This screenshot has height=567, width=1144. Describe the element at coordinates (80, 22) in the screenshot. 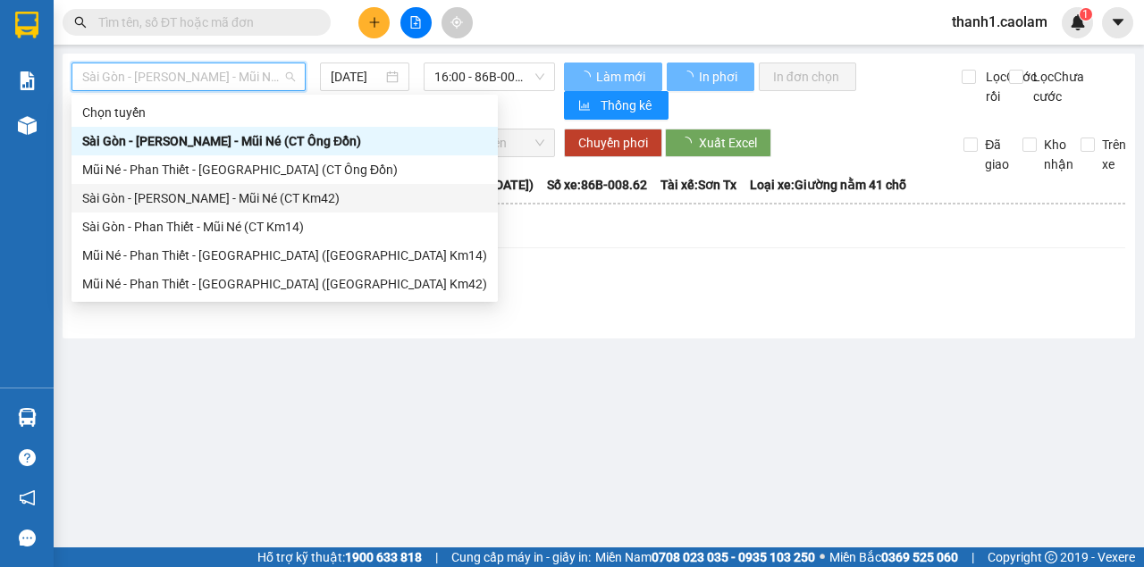

I see `span: search` at that location.